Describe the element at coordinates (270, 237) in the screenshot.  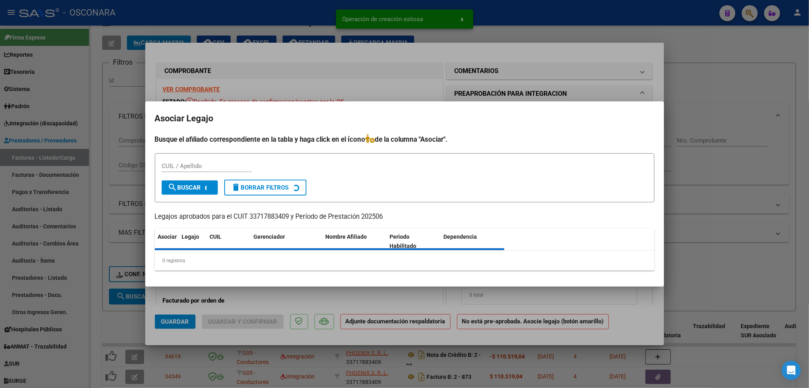
I see `span: Gerenciador` at that location.